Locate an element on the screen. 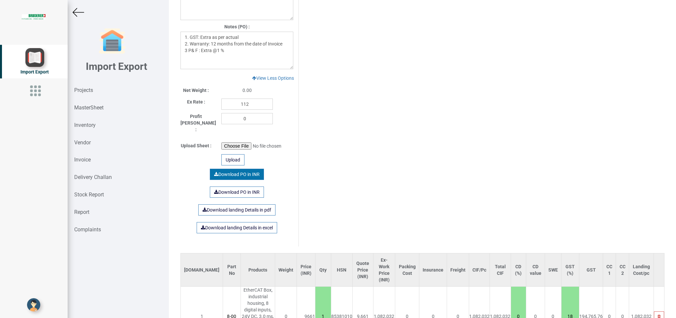  span: Import Export is located at coordinates (35, 72).